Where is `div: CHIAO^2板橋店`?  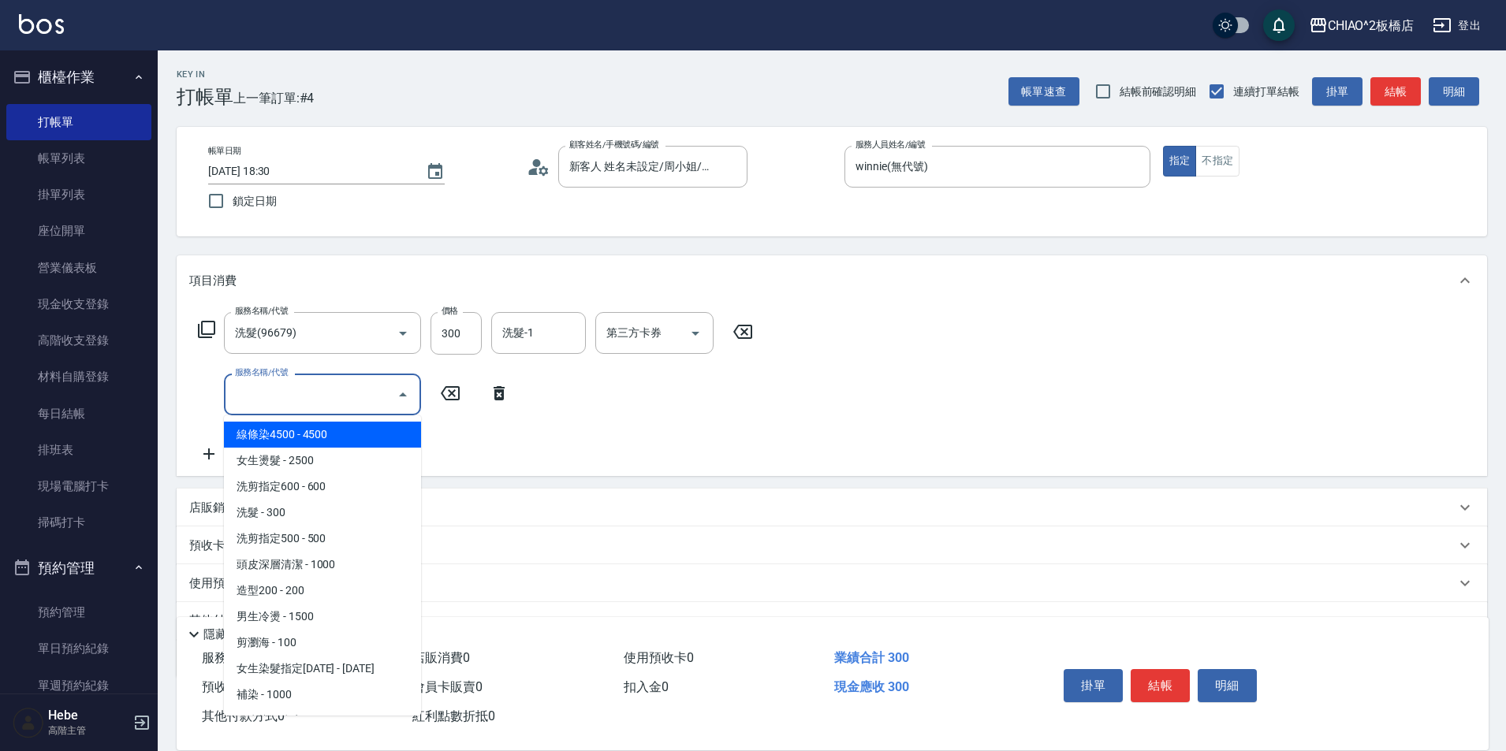 div: CHIAO^2板橋店 is located at coordinates (1371, 25).